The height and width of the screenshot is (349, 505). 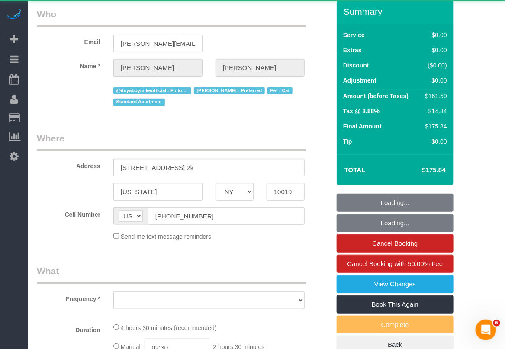 What do you see at coordinates (376, 96) in the screenshot?
I see `label: Amount (before Taxes)` at bounding box center [376, 96].